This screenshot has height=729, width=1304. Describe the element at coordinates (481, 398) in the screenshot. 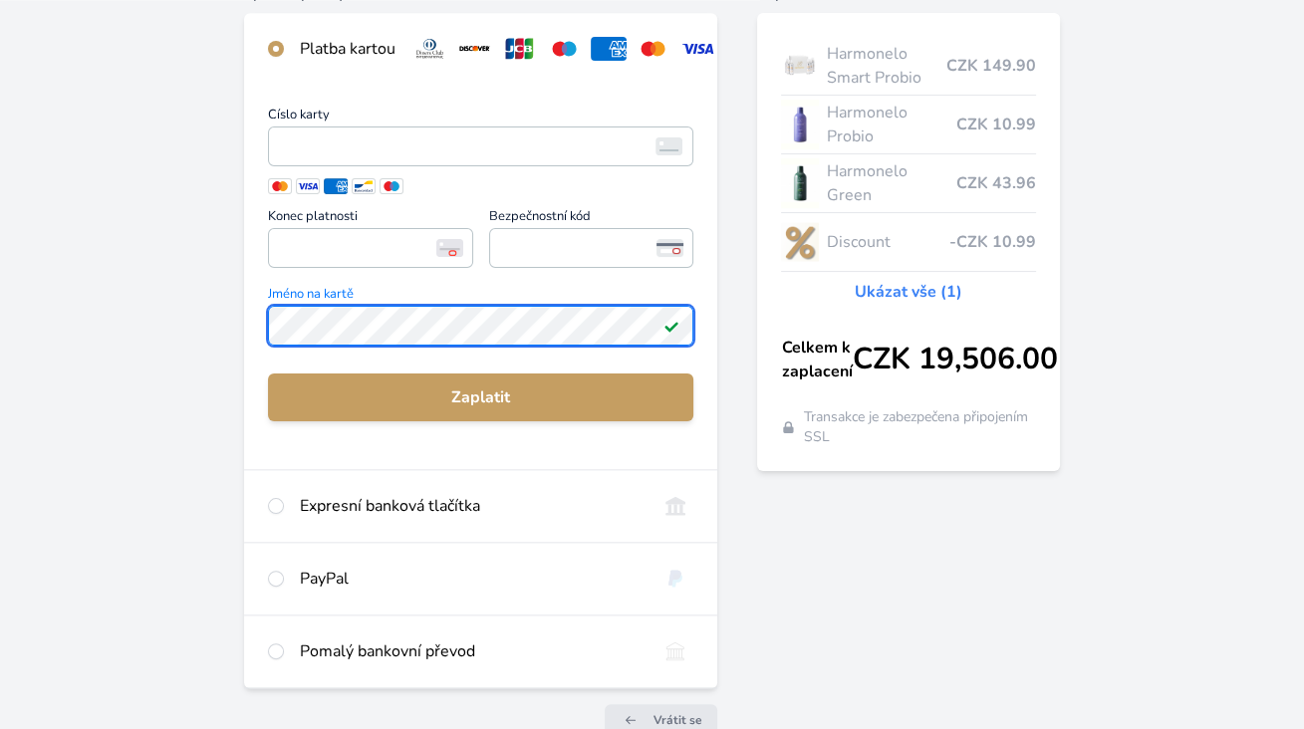

I see `button: Zaplatit` at that location.